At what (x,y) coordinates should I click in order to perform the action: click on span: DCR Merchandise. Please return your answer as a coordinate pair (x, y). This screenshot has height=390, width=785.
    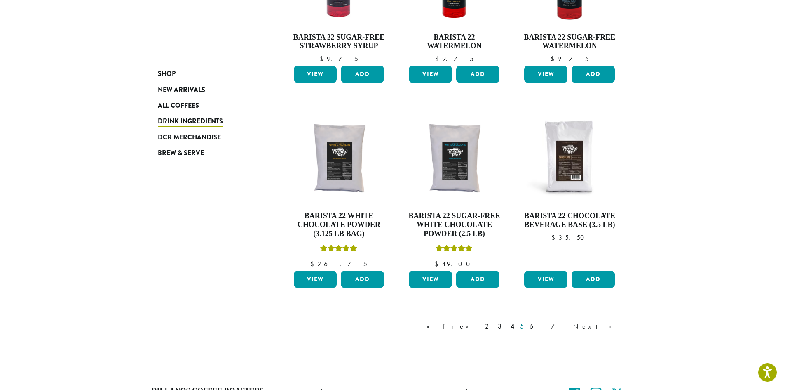
    Looking at the image, I should click on (189, 137).